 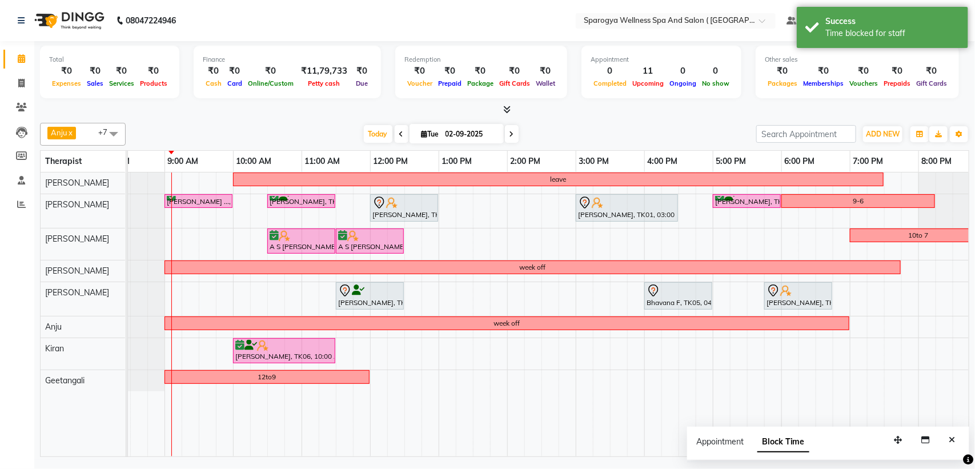 What do you see at coordinates (858, 201) in the screenshot?
I see `div: 9-6` at bounding box center [858, 201].